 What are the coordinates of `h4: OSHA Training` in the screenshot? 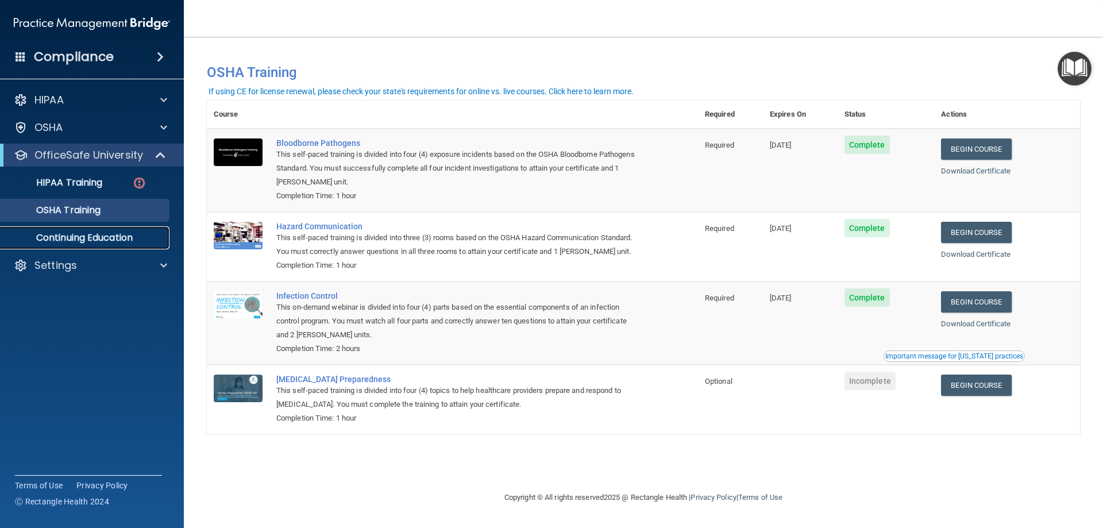 It's located at (644, 72).